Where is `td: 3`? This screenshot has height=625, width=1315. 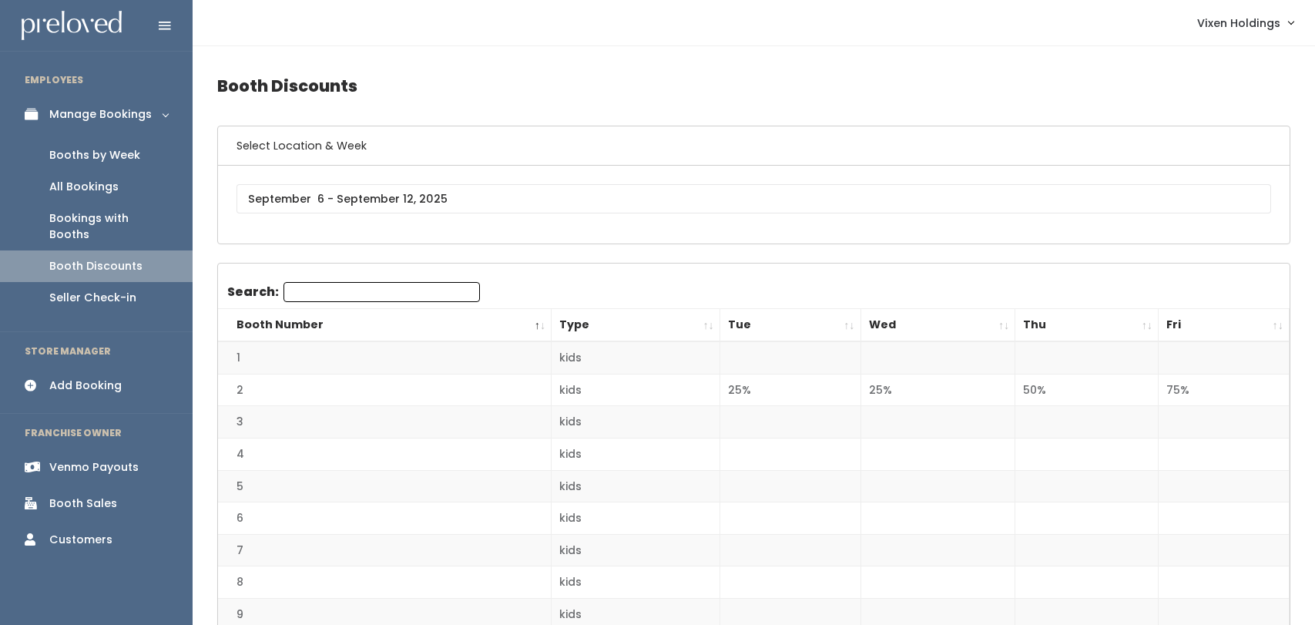
td: 3 is located at coordinates (384, 422).